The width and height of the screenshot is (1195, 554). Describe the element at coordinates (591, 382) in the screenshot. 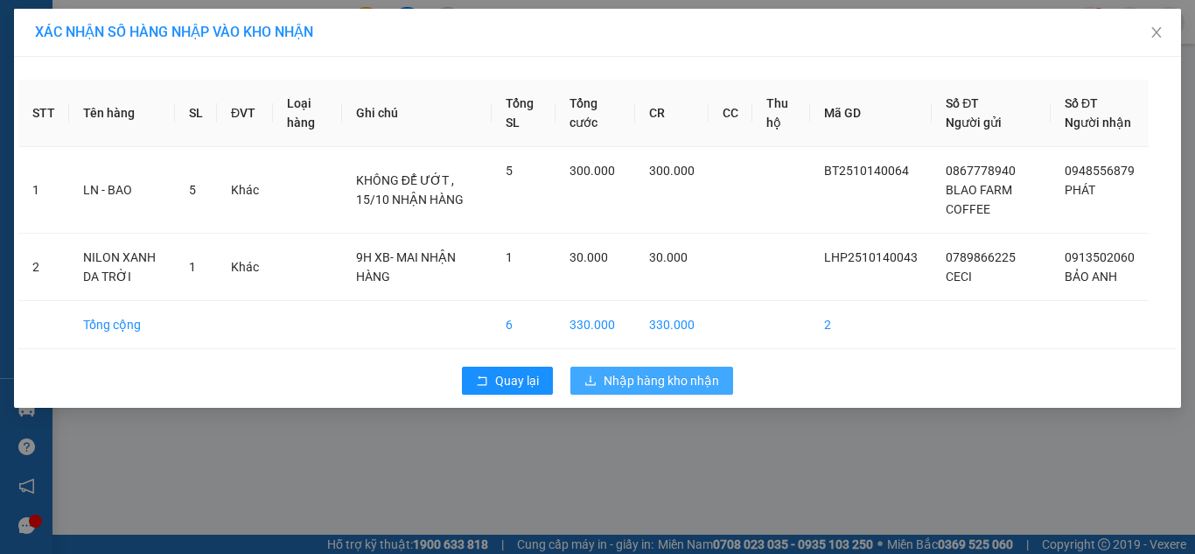

I see `span: download` at that location.